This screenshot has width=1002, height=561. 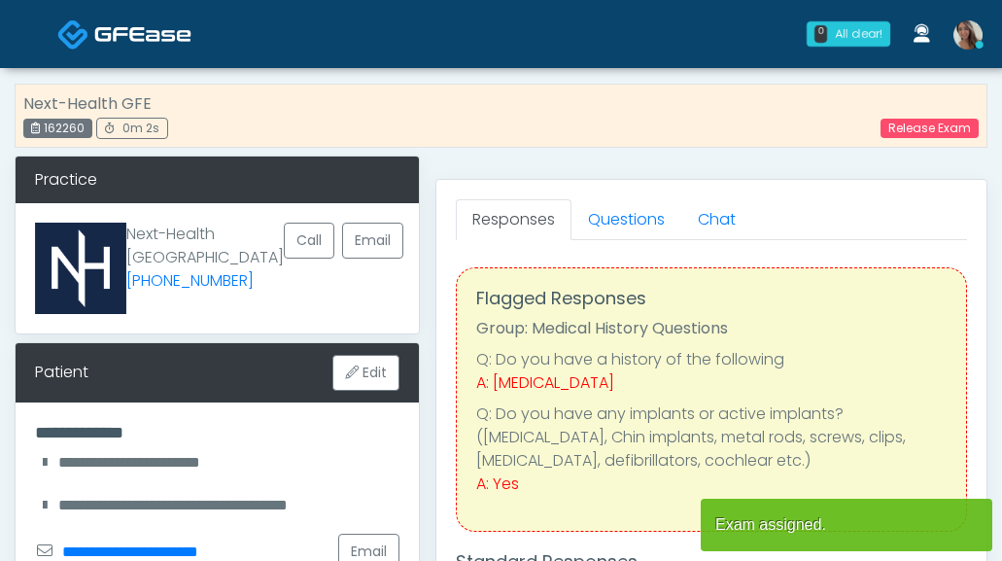 I want to click on a: 0 All clear!, so click(x=849, y=34).